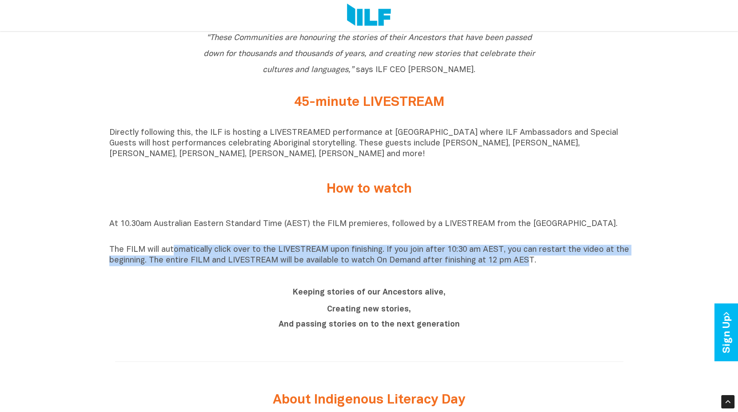 The width and height of the screenshot is (738, 412). What do you see at coordinates (369, 229) in the screenshot?
I see `p: At 10.30am Australian Eastern Standard Time (AEST) the FILM premieres, followed by a LIVESTREAM f...` at bounding box center [369, 229].